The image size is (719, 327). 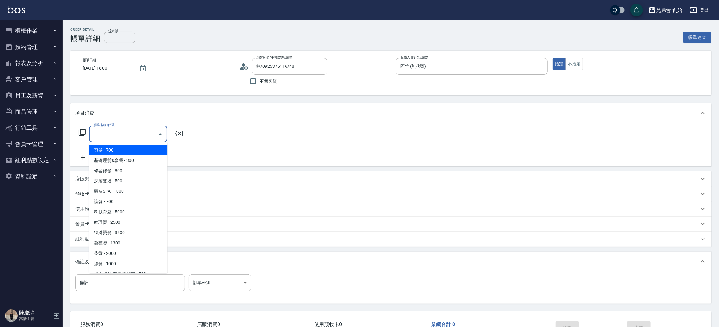 I want to click on button: 報表及分析, so click(x=31, y=63).